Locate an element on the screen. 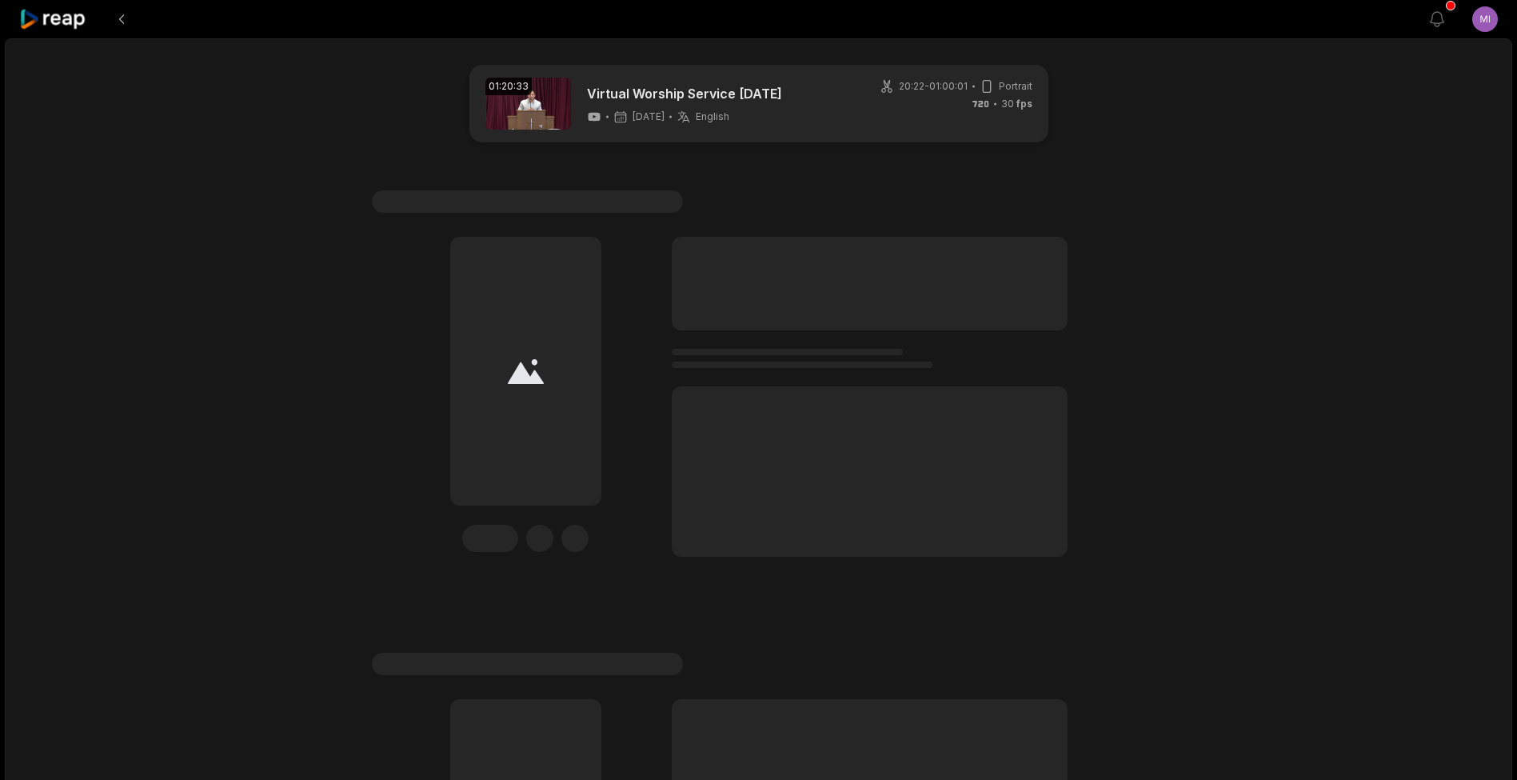 Image resolution: width=1517 pixels, height=780 pixels. span: Portrait is located at coordinates (1016, 86).